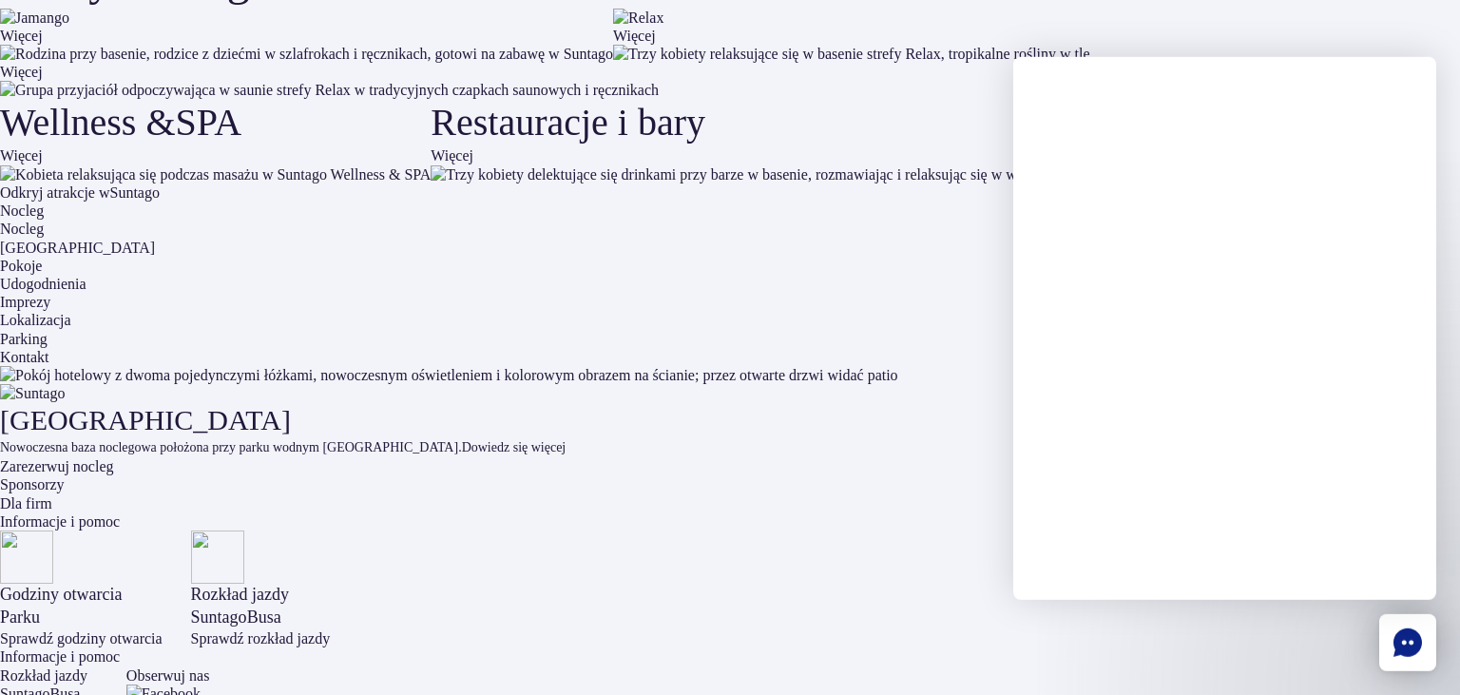 Image resolution: width=1460 pixels, height=695 pixels. I want to click on a: Więcej o strefie Relax, so click(634, 35).